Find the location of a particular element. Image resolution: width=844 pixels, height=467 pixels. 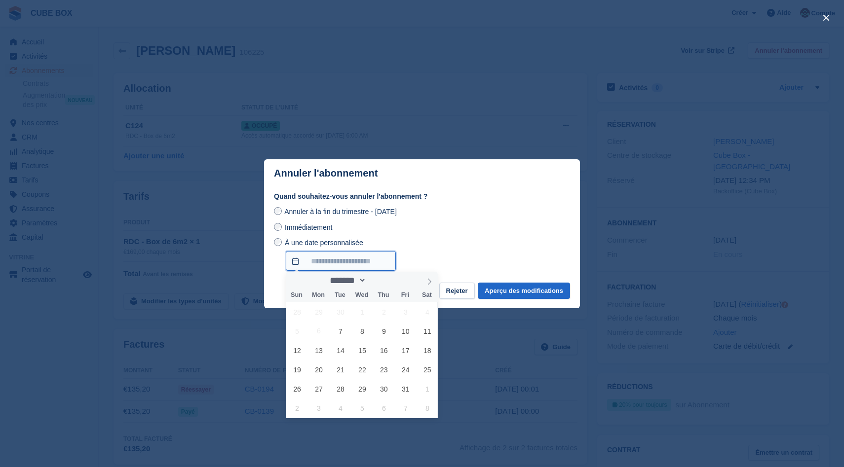

span: November 5, 2025 is located at coordinates (362, 408).